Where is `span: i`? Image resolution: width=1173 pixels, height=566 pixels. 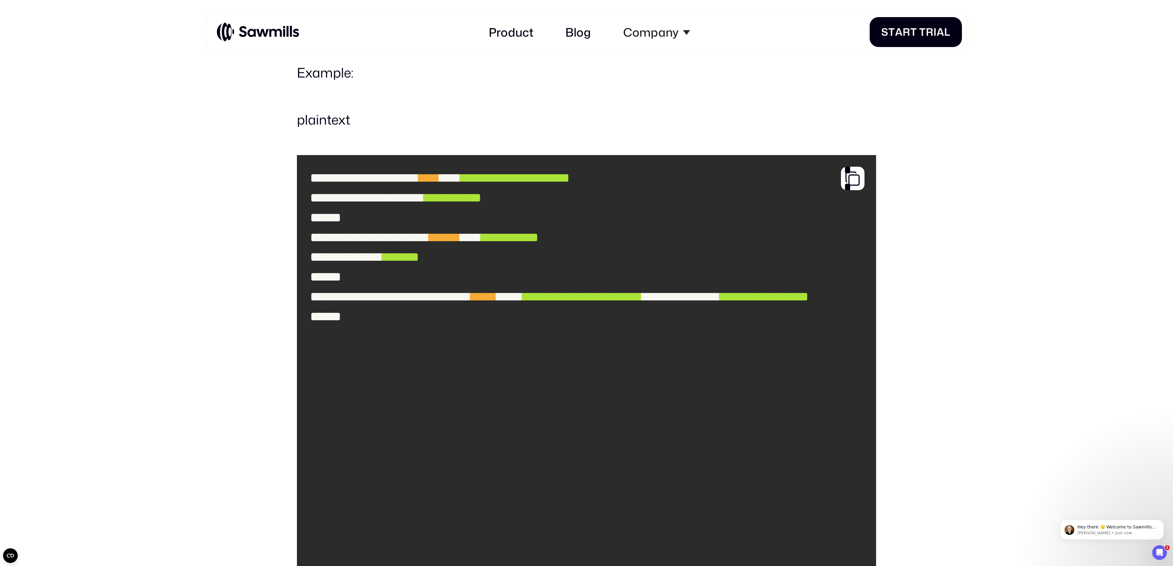
span: i is located at coordinates (935, 32).